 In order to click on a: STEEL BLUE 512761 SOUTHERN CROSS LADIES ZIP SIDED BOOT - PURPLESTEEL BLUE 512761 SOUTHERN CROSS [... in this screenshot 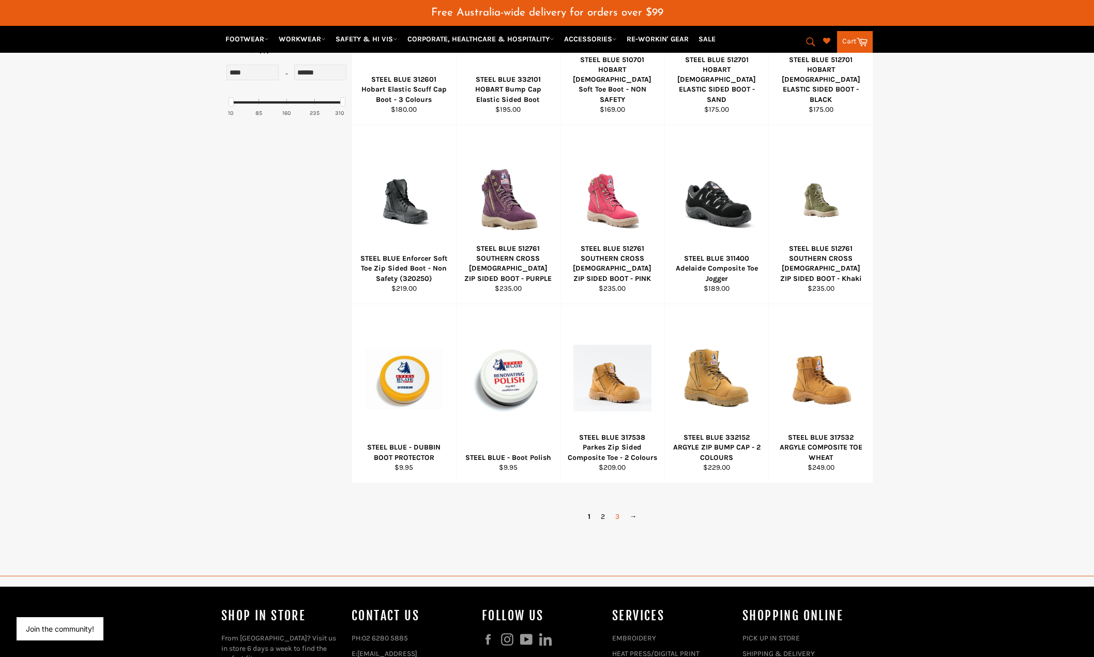, I will do `click(508, 215)`.